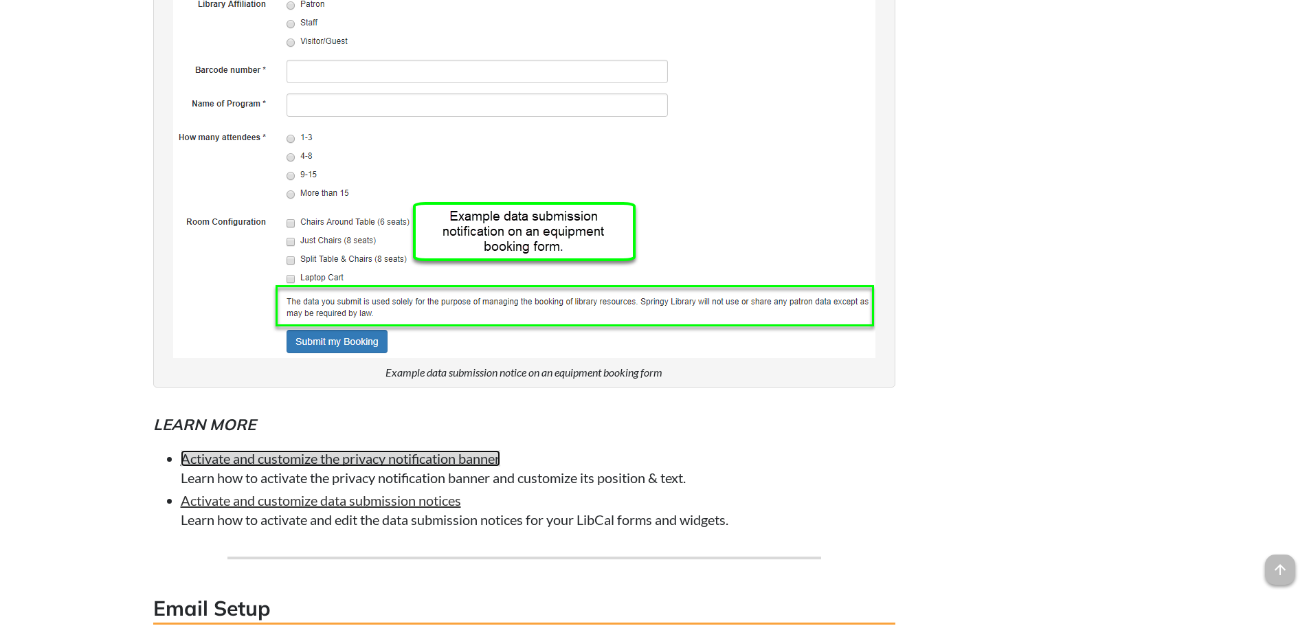  I want to click on a: Activate and customize the privacy notification banner, so click(340, 458).